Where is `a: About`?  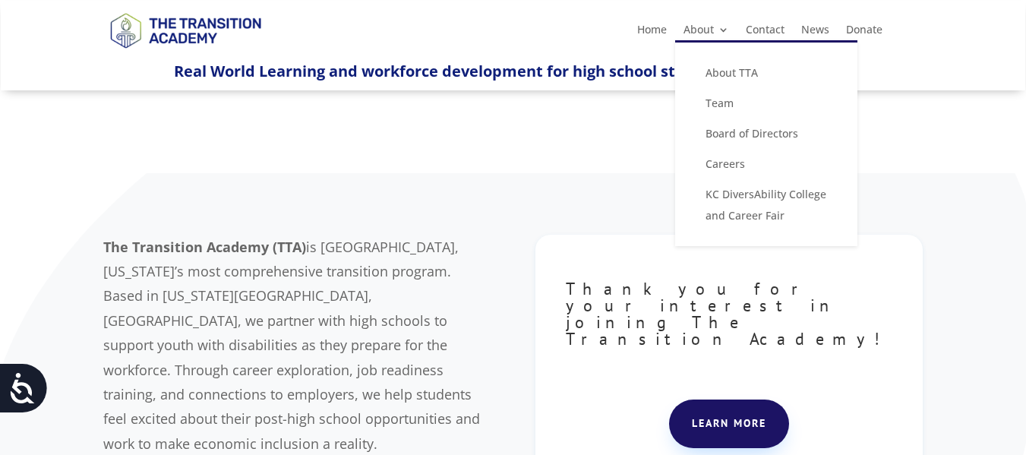 a: About is located at coordinates (706, 33).